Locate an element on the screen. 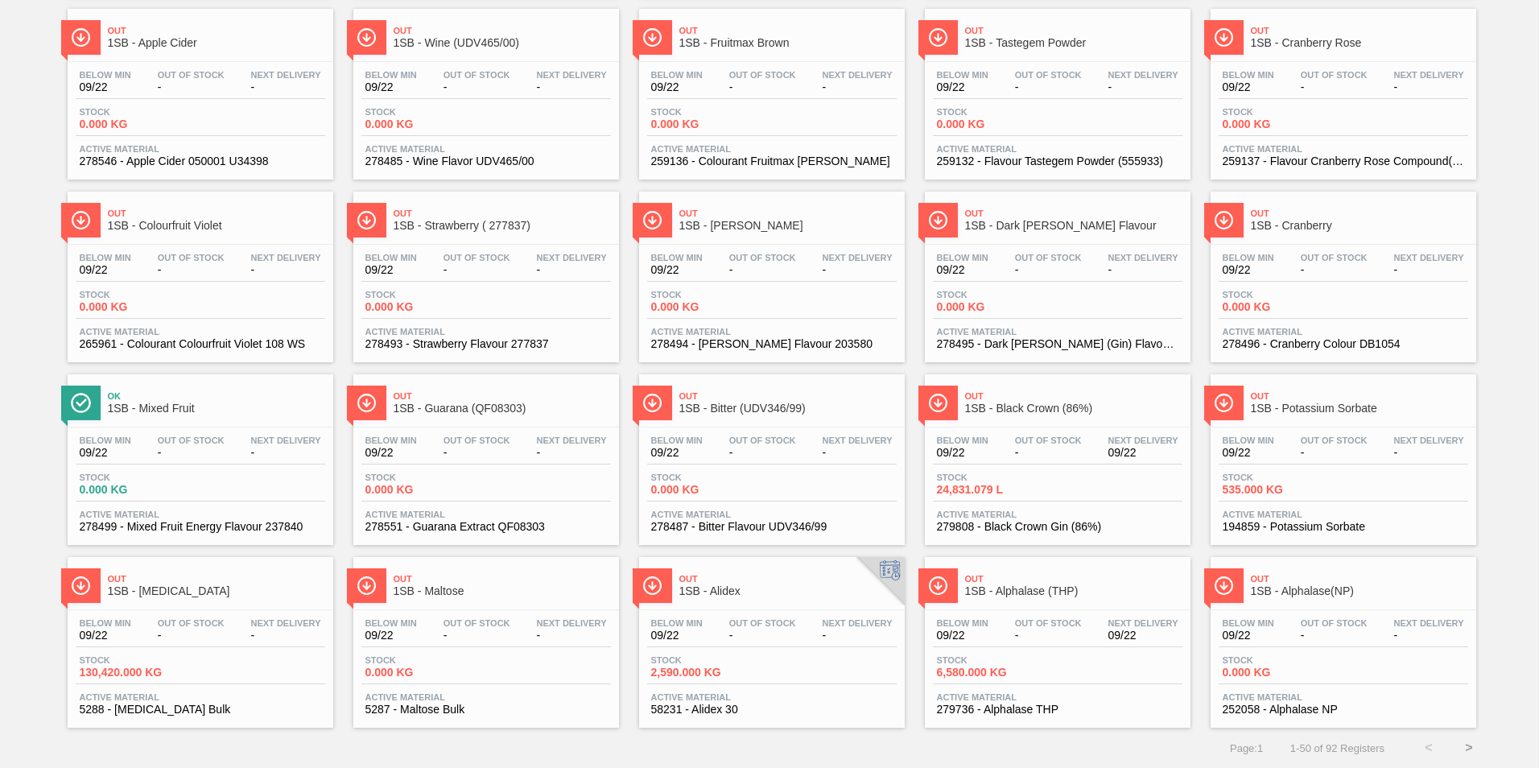 The height and width of the screenshot is (768, 1539). span: 58231 - Alidex 30 is located at coordinates (772, 709).